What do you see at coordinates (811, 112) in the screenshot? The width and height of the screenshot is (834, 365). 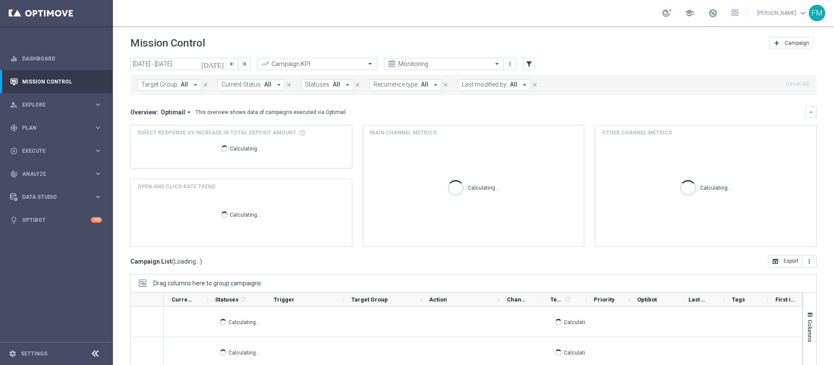 I see `button: keyboard_arrow_down` at bounding box center [811, 112].